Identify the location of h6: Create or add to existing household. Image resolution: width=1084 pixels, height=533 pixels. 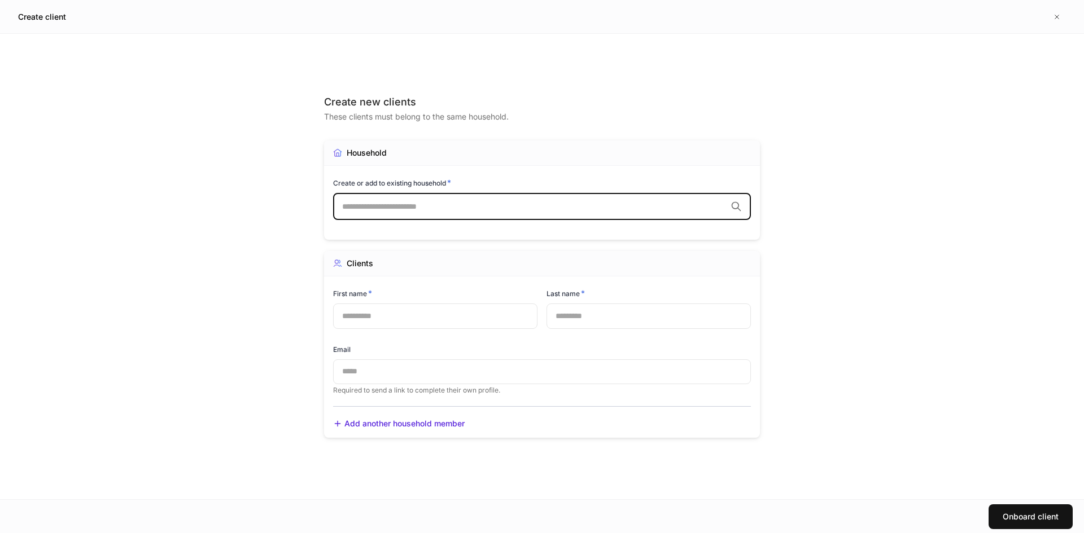
(392, 183).